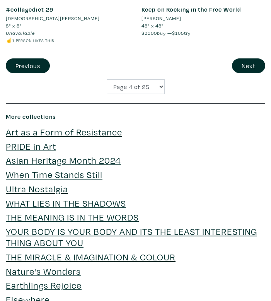 The height and width of the screenshot is (301, 271). I want to click on h6: More collections, so click(135, 116).